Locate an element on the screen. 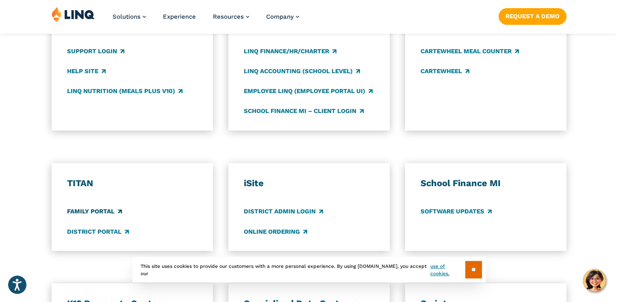 This screenshot has height=302, width=618. a: District Admin Login is located at coordinates (283, 212).